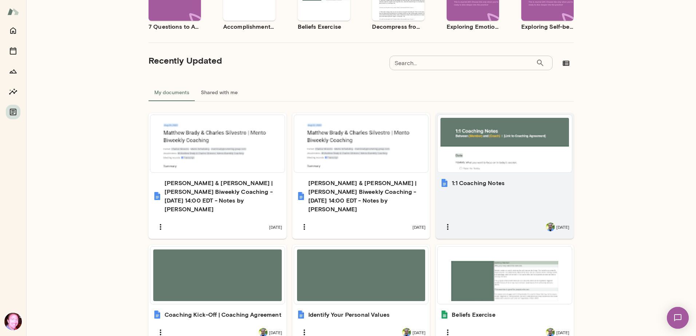 The width and height of the screenshot is (696, 336). What do you see at coordinates (361, 92) in the screenshot?
I see `div: documents tabs` at bounding box center [361, 92].